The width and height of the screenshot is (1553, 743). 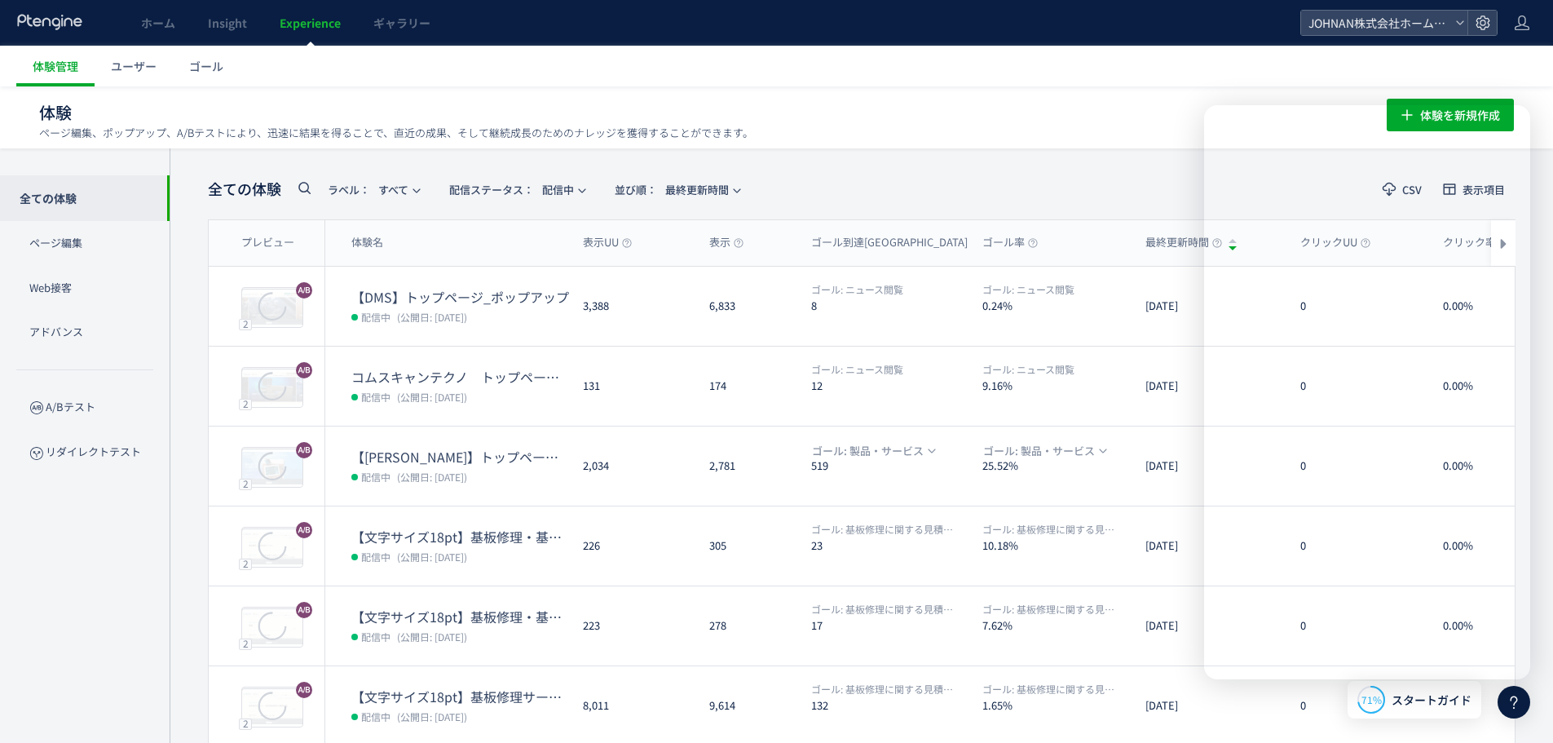 What do you see at coordinates (367, 242) in the screenshot?
I see `span: 体験名` at bounding box center [367, 242].